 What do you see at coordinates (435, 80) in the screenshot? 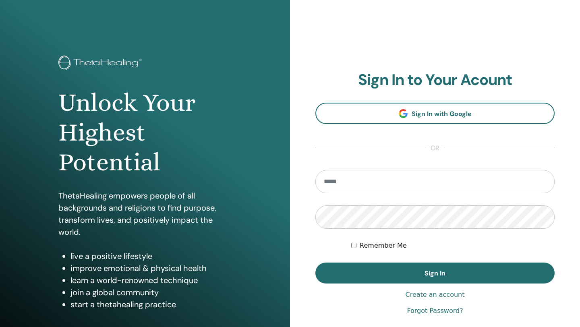
I see `h2: Sign In to Your Acount` at bounding box center [435, 80].